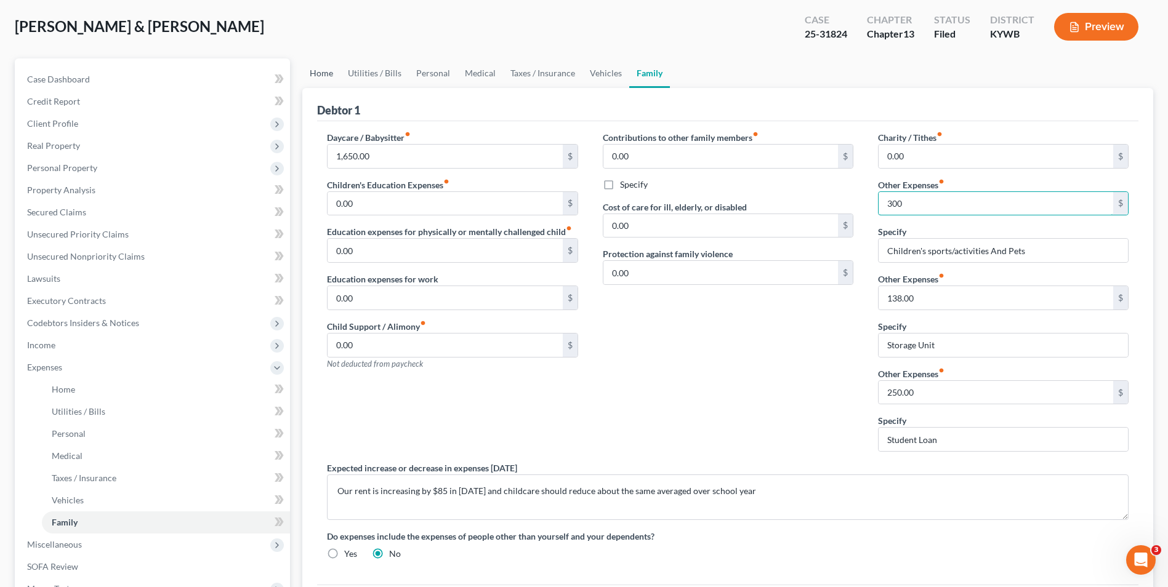  I want to click on a: SOFA Review, so click(153, 567).